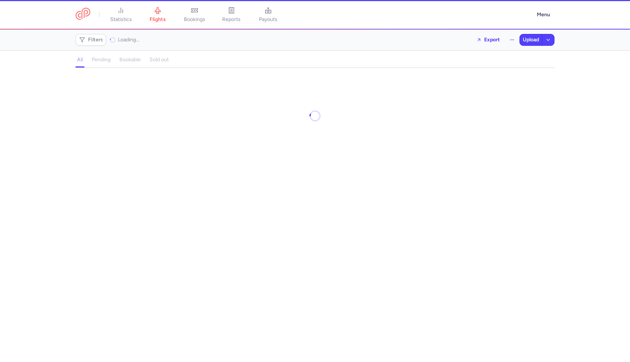  Describe the element at coordinates (129, 39) in the screenshot. I see `span: Loading...` at that location.